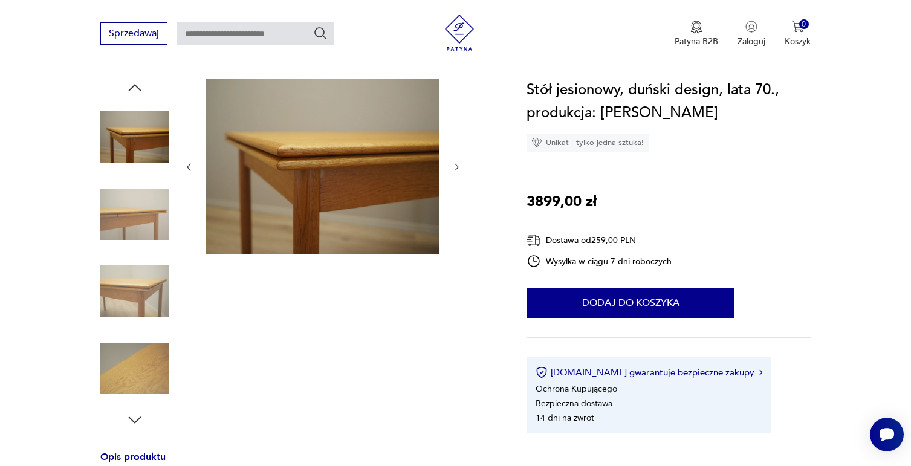 This screenshot has width=911, height=466. What do you see at coordinates (460, 33) in the screenshot?
I see `img: Patyna - sklep z meblami i dekoracjami vintage` at bounding box center [460, 33].